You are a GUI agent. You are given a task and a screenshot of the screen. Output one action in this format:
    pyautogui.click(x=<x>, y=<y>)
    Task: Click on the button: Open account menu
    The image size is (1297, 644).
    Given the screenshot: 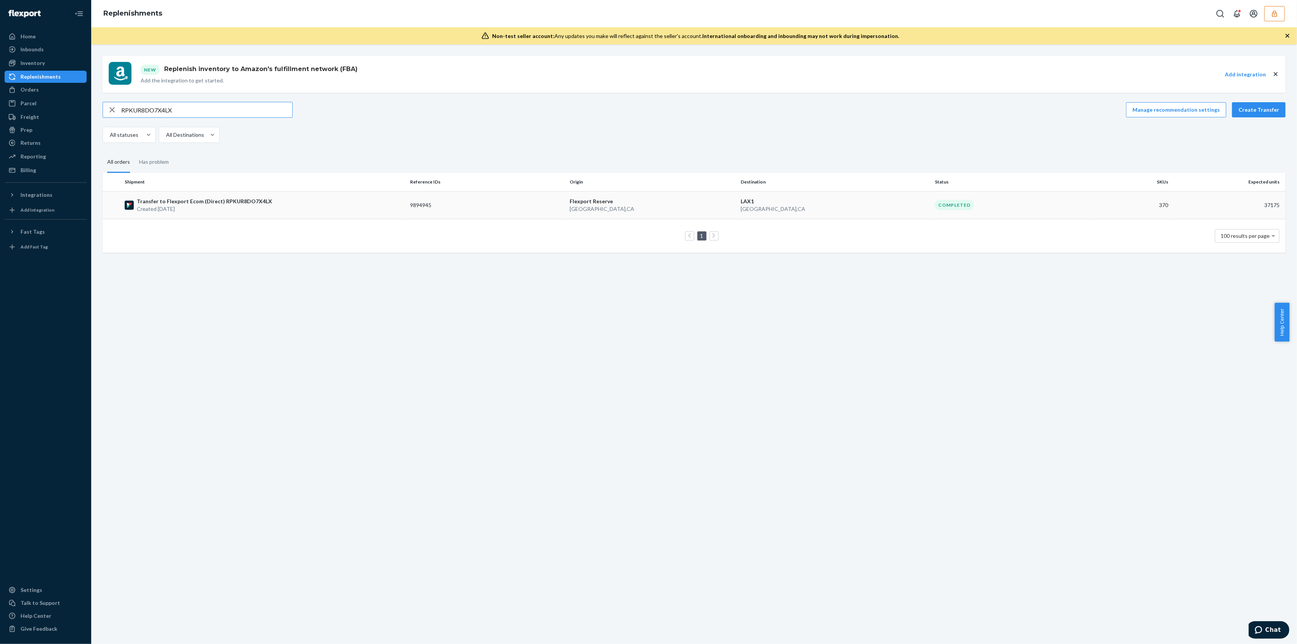 What is the action you would take?
    pyautogui.click(x=1254, y=14)
    